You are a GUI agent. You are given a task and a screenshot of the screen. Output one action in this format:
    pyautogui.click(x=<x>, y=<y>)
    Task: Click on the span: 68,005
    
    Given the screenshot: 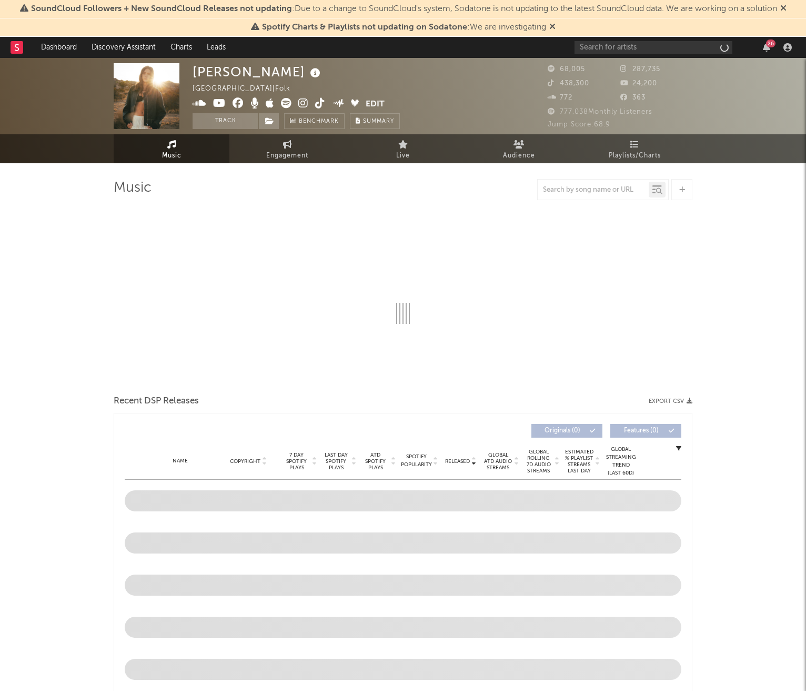 What is the action you would take?
    pyautogui.click(x=566, y=69)
    